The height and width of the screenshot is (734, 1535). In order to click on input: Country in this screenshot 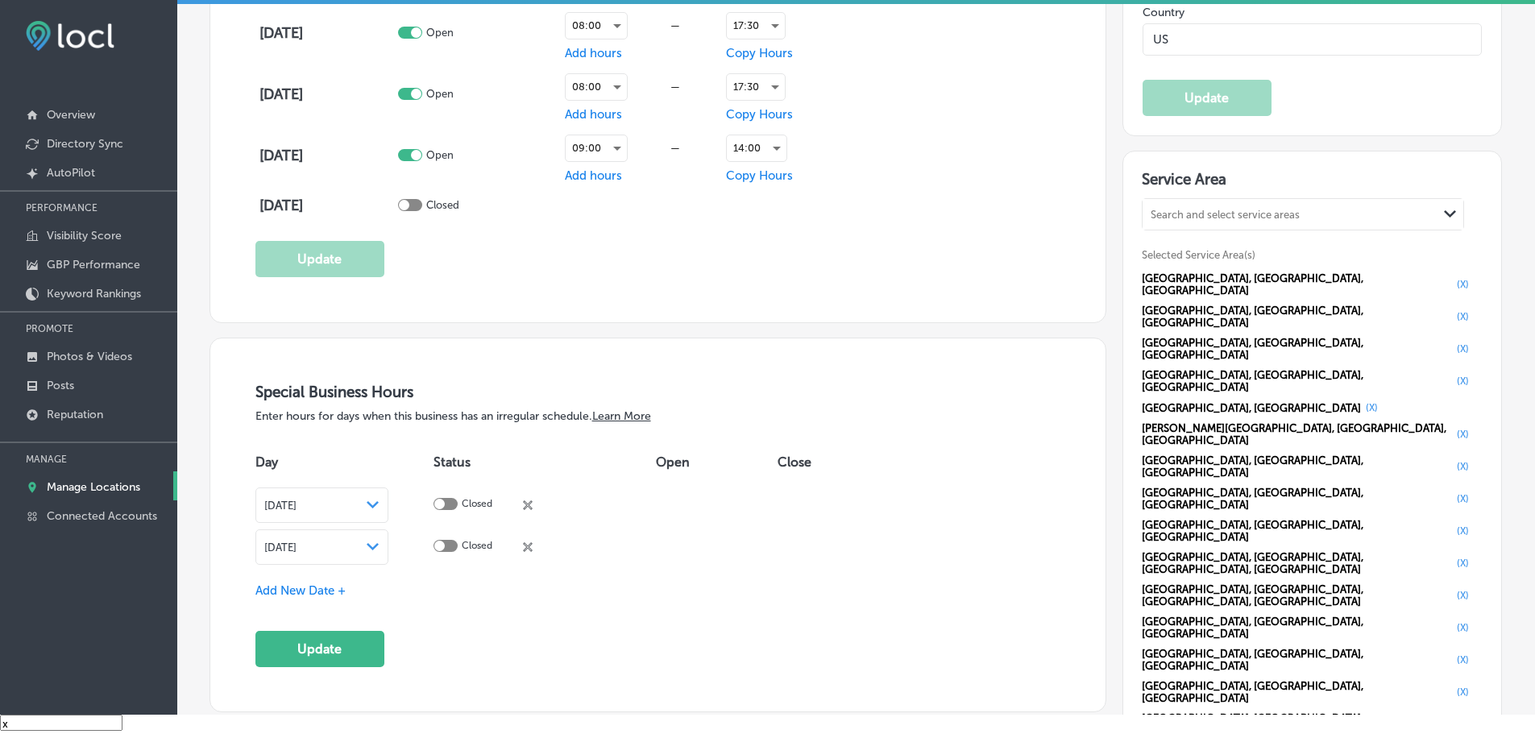, I will do `click(1312, 39)`.